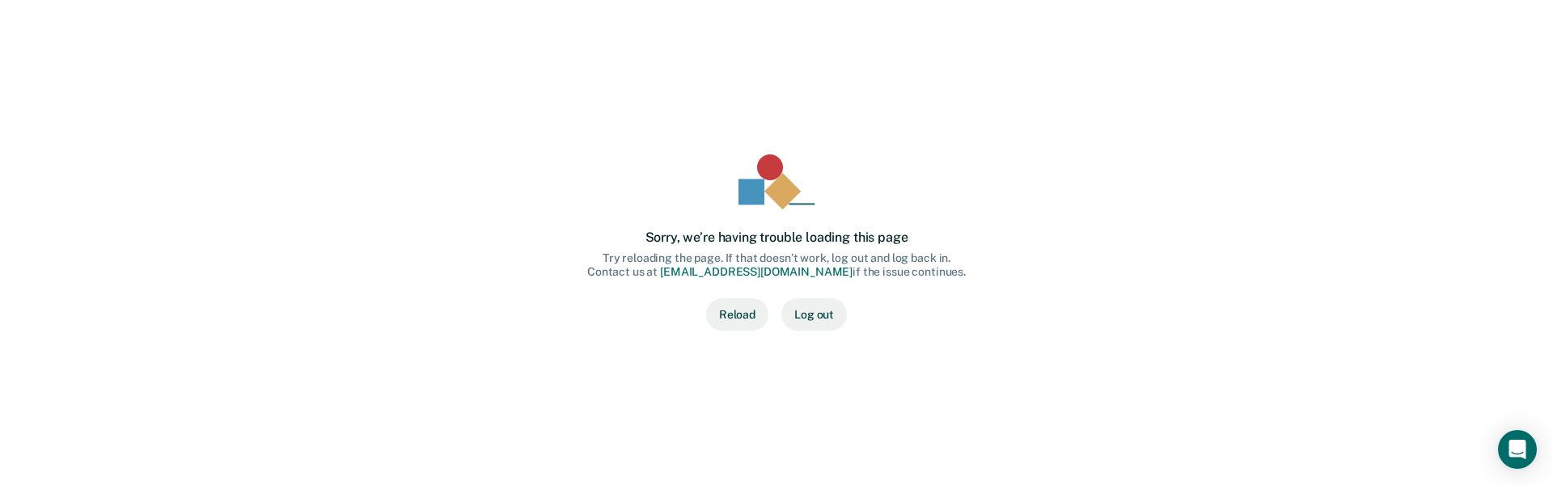 The image size is (1553, 485). Describe the element at coordinates (814, 315) in the screenshot. I see `button: Log out` at that location.